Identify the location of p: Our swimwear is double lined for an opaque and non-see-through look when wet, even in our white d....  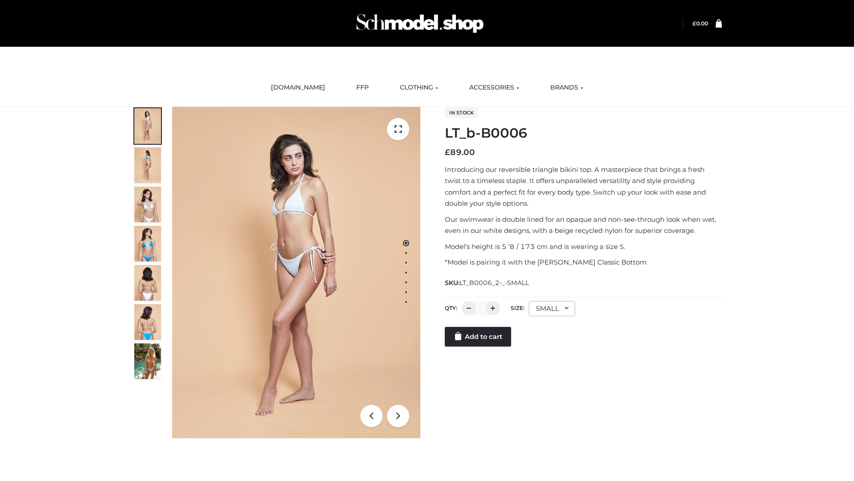
(583, 225).